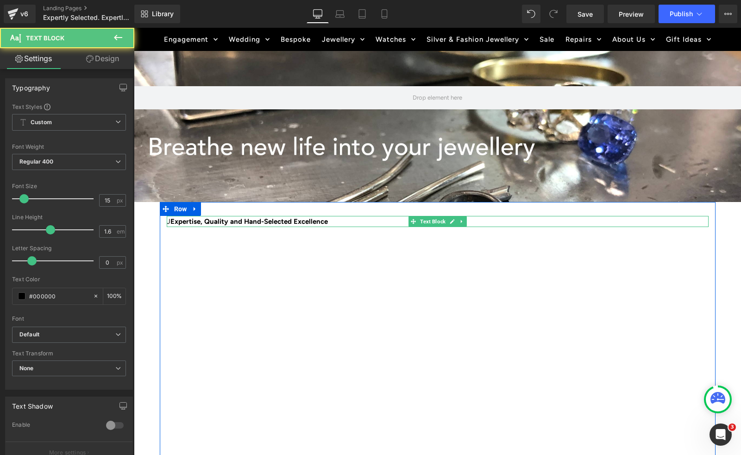  What do you see at coordinates (69, 217) in the screenshot?
I see `div: Line Height` at bounding box center [69, 217].